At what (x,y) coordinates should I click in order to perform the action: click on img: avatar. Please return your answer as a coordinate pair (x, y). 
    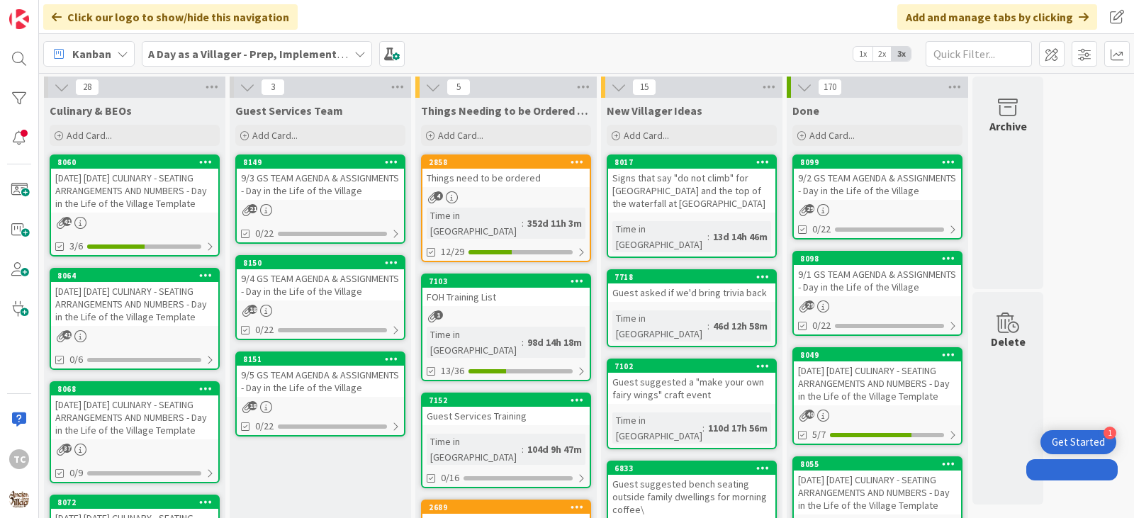
    Looking at the image, I should click on (19, 499).